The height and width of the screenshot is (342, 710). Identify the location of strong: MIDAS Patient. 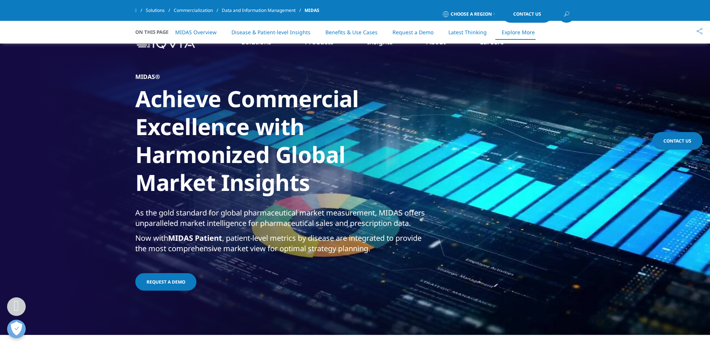
(195, 238).